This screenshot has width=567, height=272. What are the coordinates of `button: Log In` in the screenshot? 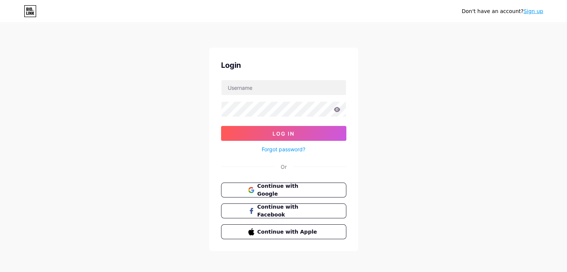 It's located at (284, 133).